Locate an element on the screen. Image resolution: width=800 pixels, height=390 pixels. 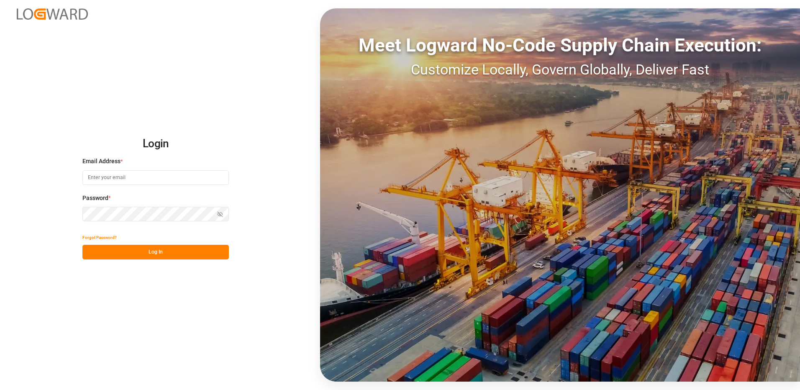
div: Customize Locally, Govern Globally, Deliver Fast is located at coordinates (560, 69).